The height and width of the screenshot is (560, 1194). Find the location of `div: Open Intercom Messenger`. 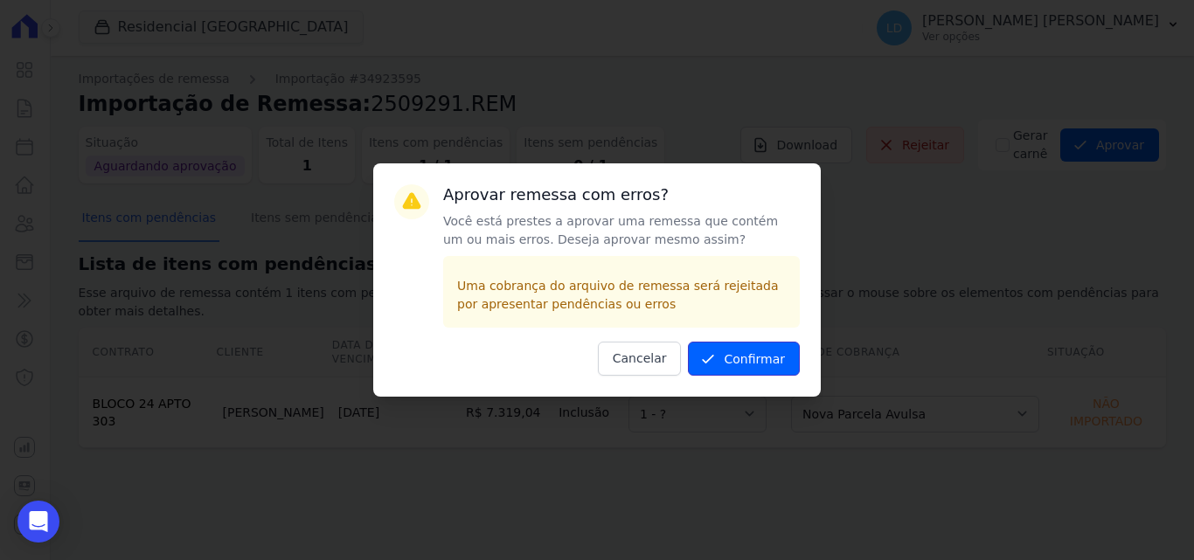

div: Open Intercom Messenger is located at coordinates (38, 522).